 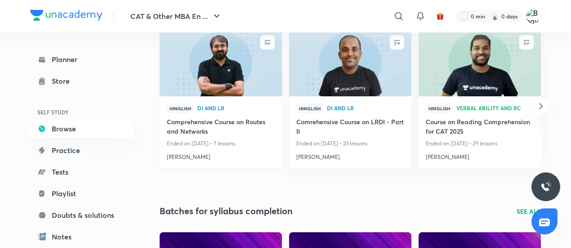 What do you see at coordinates (82, 129) in the screenshot?
I see `a: Browse` at bounding box center [82, 129].